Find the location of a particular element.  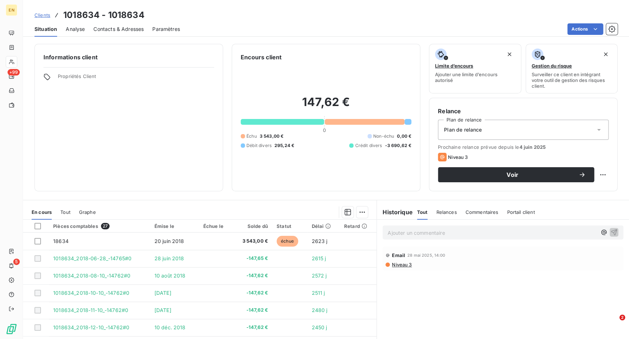

span: 1018634_2018-10-10_-14762#0 is located at coordinates (91, 293).